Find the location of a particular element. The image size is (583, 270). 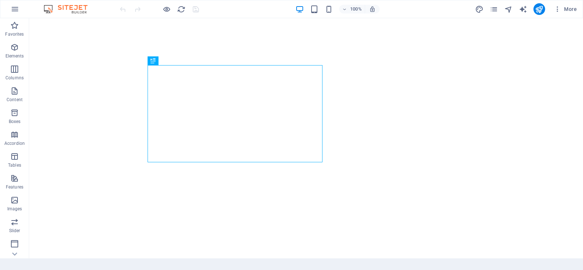

p: Accordion is located at coordinates (15, 144).